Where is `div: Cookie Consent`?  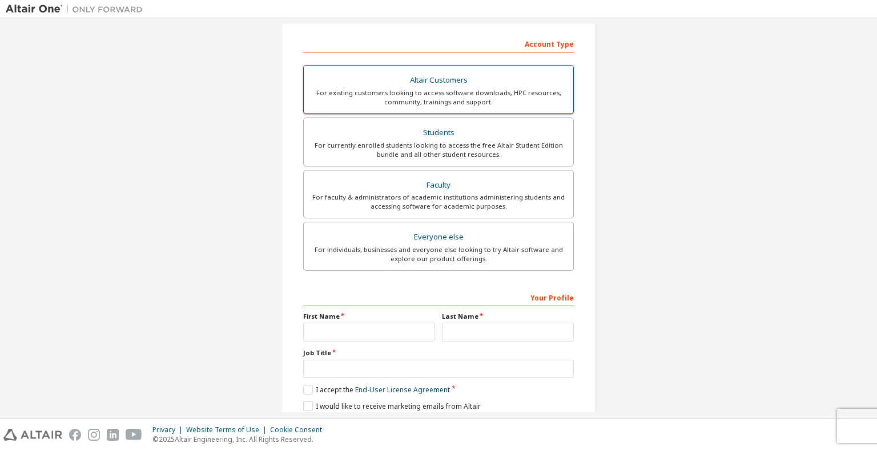
div: Cookie Consent is located at coordinates (299, 430).